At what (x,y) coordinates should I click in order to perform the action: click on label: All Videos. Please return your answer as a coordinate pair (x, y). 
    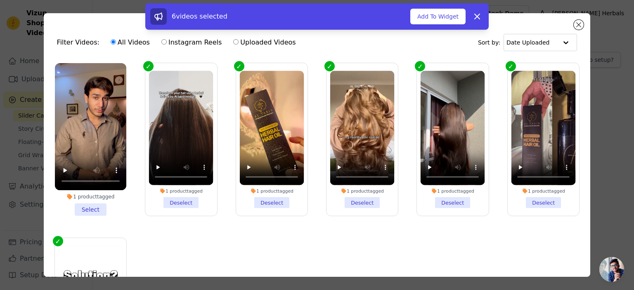
    Looking at the image, I should click on (130, 43).